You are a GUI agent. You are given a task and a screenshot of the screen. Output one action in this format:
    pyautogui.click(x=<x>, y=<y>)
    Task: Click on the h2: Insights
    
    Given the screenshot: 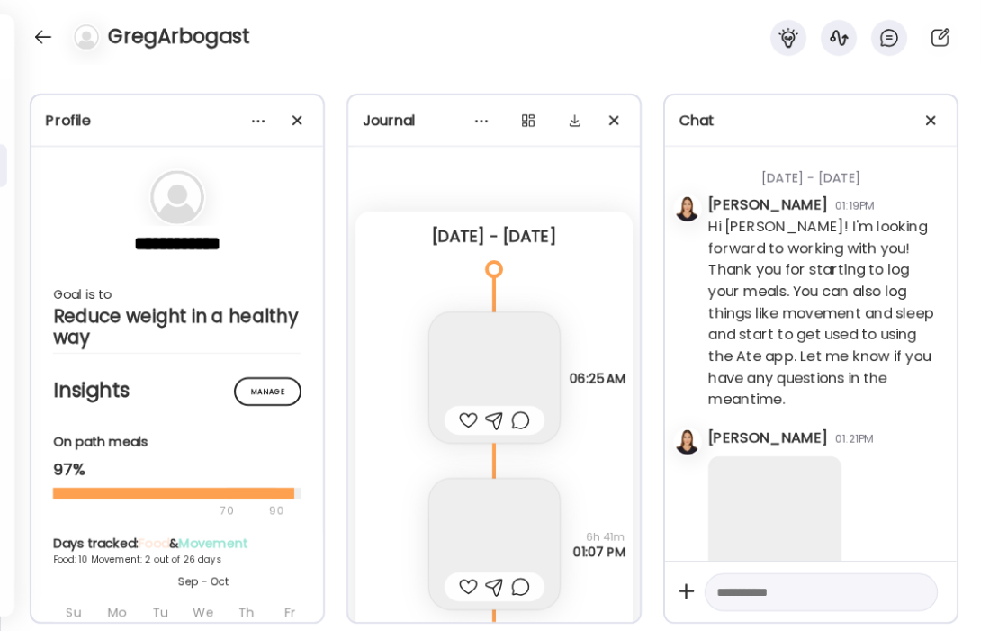 What is the action you would take?
    pyautogui.click(x=177, y=391)
    